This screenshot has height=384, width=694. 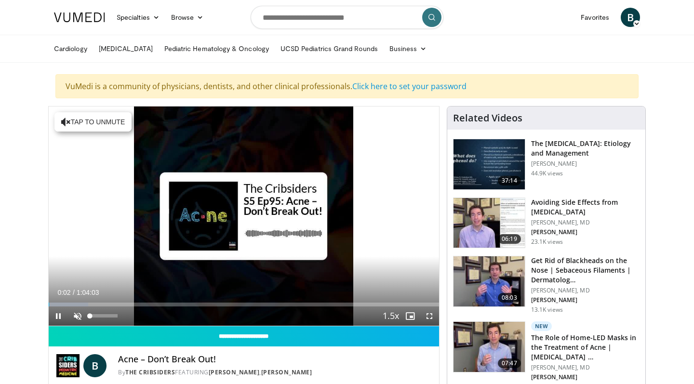 I want to click on button: Fullscreen, so click(x=429, y=316).